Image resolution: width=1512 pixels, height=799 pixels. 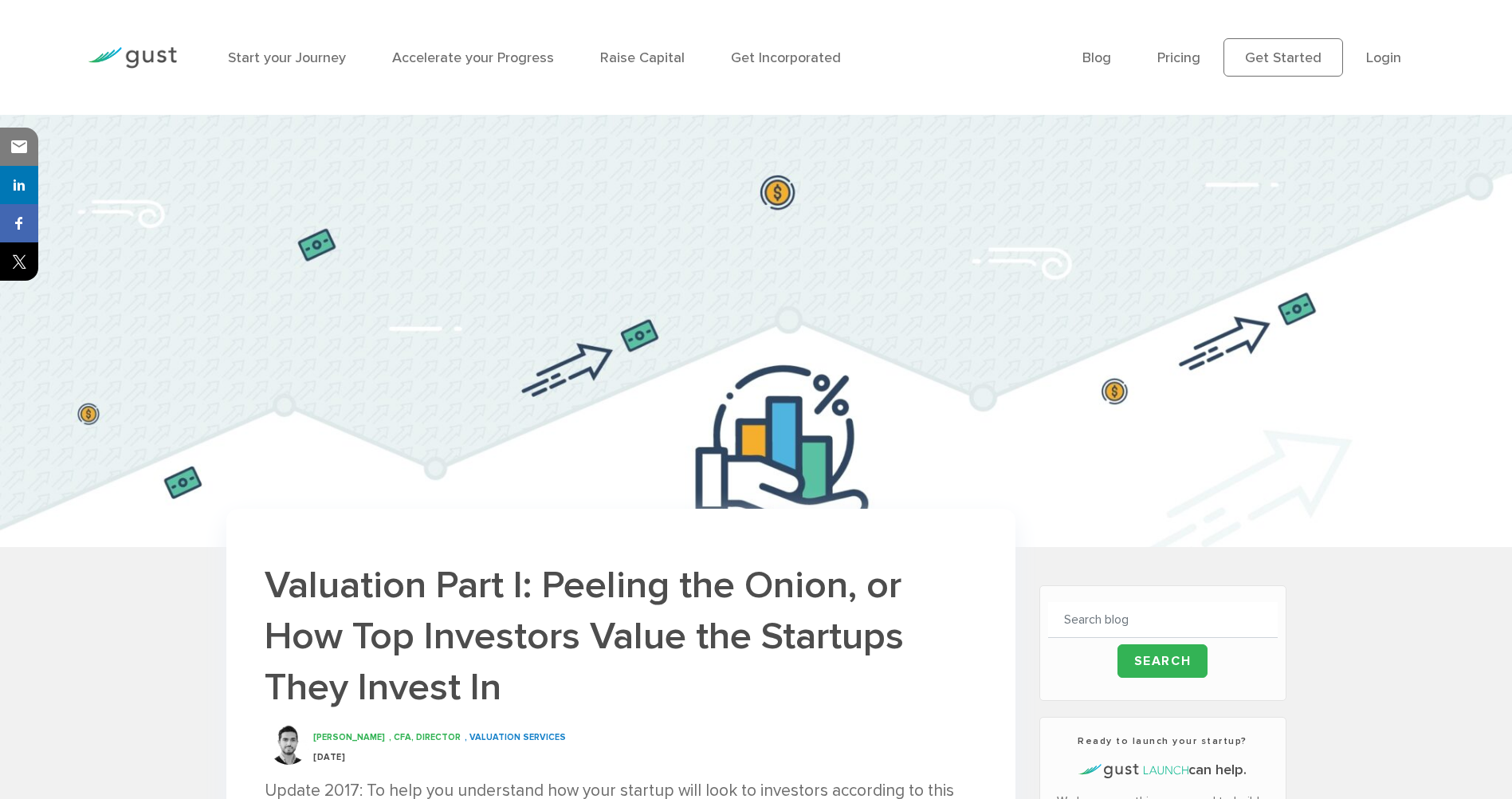 What do you see at coordinates (288, 745) in the screenshot?
I see `img: Keyvan Firouzi` at bounding box center [288, 745].